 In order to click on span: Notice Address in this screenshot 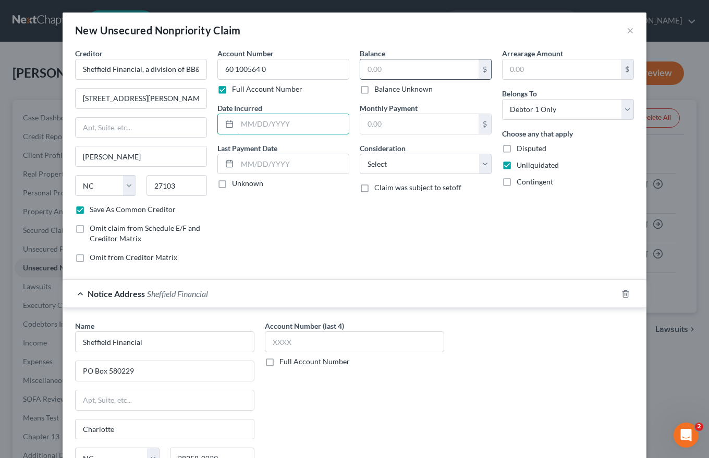, I will do `click(116, 294)`.